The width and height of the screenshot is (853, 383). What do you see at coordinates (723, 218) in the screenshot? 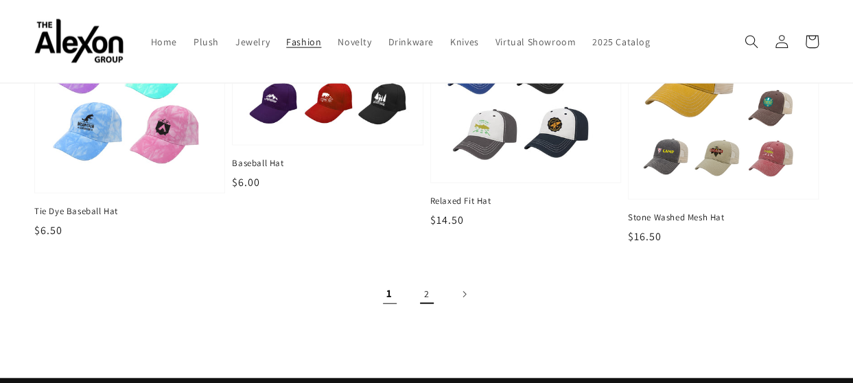
I see `span: Stone Washed Mesh Hat` at bounding box center [723, 218].